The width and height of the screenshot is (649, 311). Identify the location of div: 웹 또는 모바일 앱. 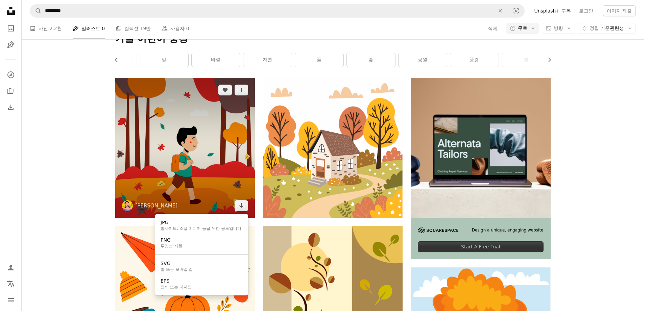
(176, 269).